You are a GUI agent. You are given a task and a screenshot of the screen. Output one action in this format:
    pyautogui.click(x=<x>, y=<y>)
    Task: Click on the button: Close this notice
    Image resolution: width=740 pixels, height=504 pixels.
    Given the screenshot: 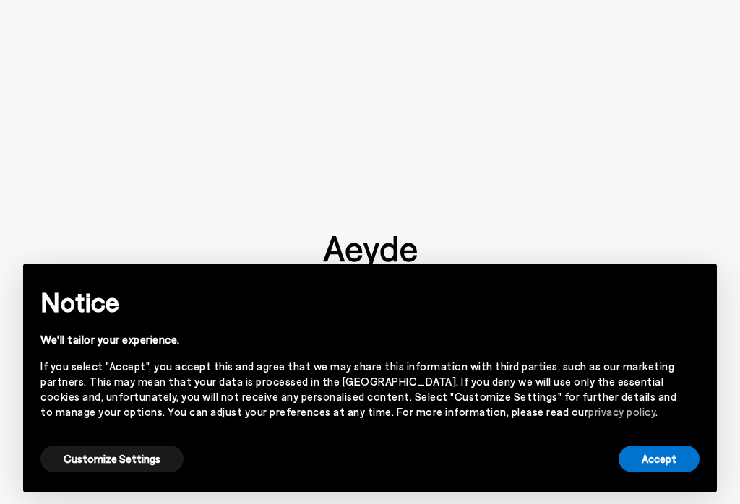 What is the action you would take?
    pyautogui.click(x=694, y=285)
    